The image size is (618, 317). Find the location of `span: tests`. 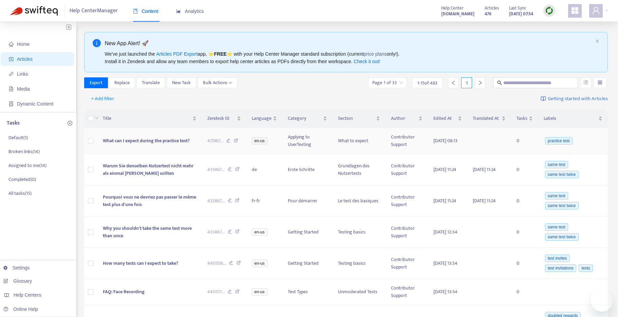

span: tests is located at coordinates (586, 268).